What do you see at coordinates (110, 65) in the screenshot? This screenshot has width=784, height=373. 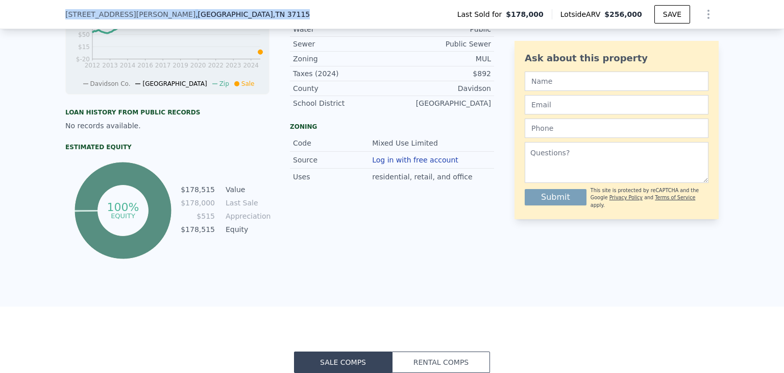 I see `tspan: 2013` at bounding box center [110, 65].